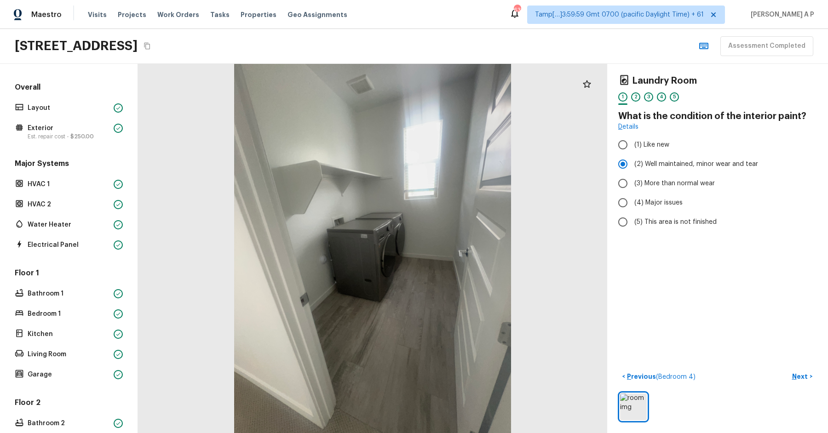  I want to click on h5: Major Systems, so click(69, 165).